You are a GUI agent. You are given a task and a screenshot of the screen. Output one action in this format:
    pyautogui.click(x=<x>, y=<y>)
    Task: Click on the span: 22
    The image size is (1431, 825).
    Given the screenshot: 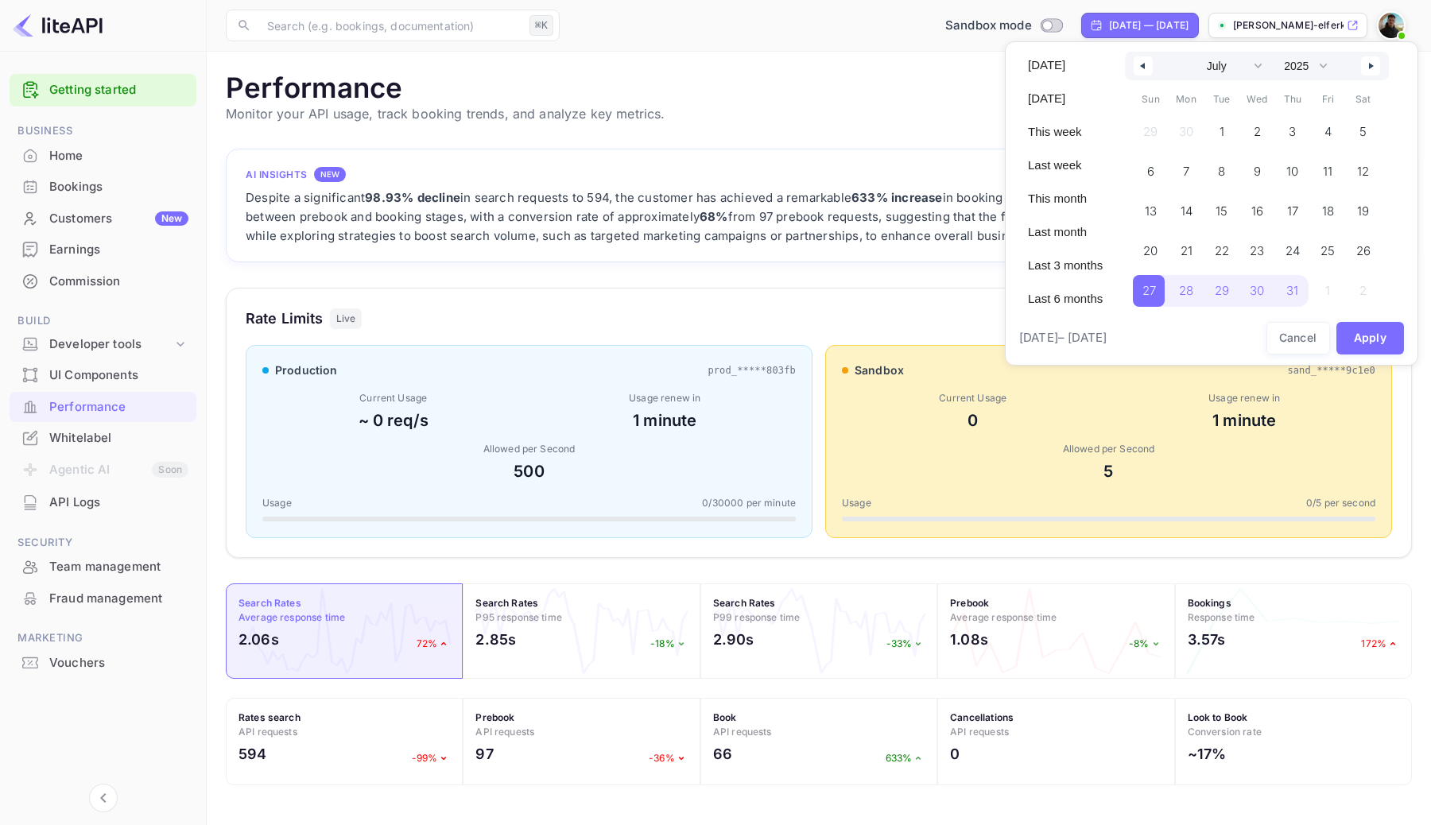 What is the action you would take?
    pyautogui.click(x=1222, y=251)
    